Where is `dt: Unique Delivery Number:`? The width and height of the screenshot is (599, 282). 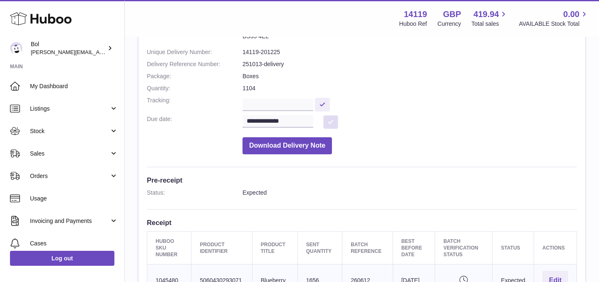
dt: Unique Delivery Number: is located at coordinates (195, 52).